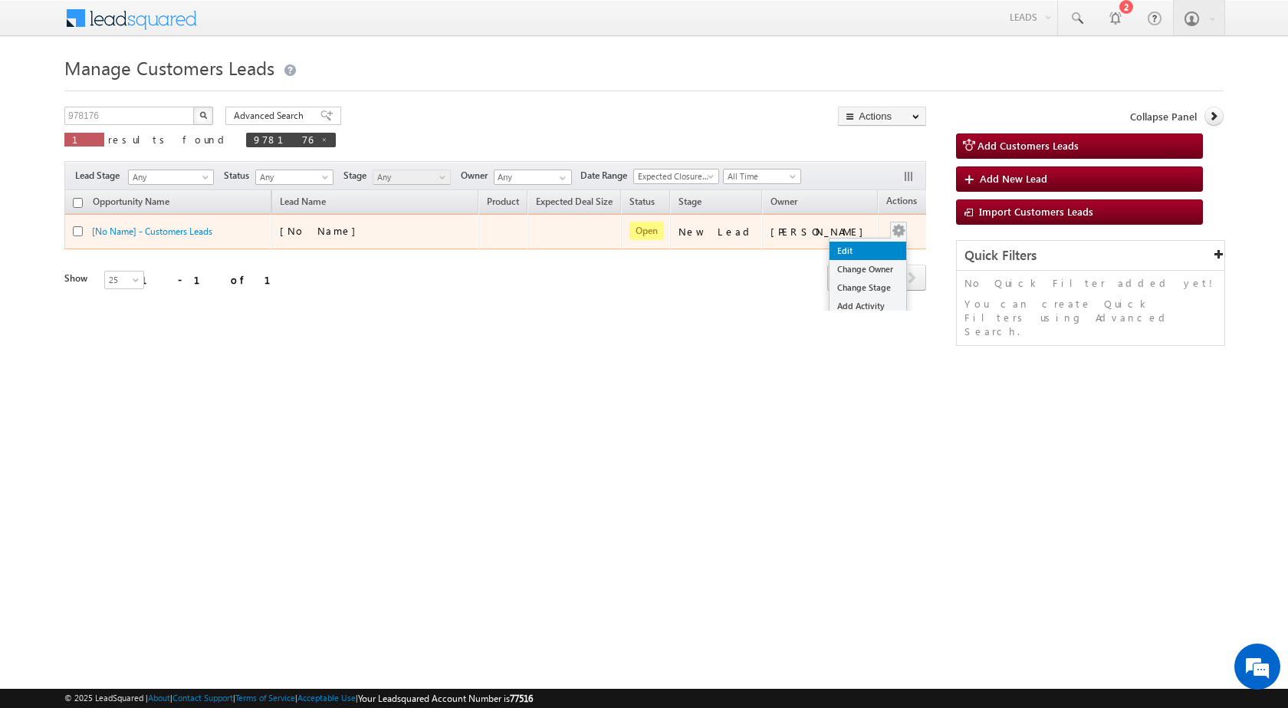 This screenshot has width=1288, height=708. I want to click on span: Expected Closure Date, so click(674, 176).